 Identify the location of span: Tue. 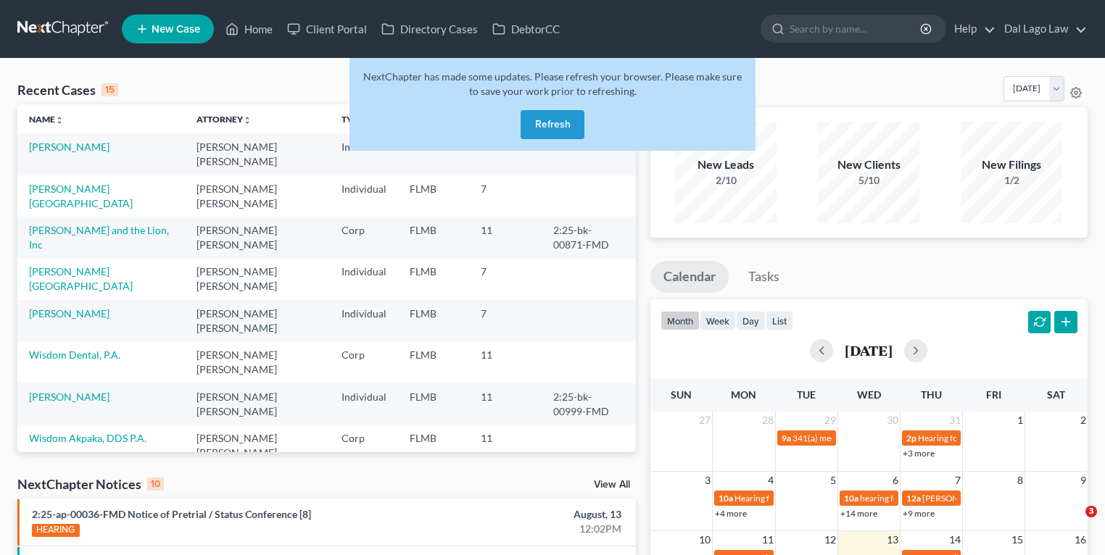
(806, 394).